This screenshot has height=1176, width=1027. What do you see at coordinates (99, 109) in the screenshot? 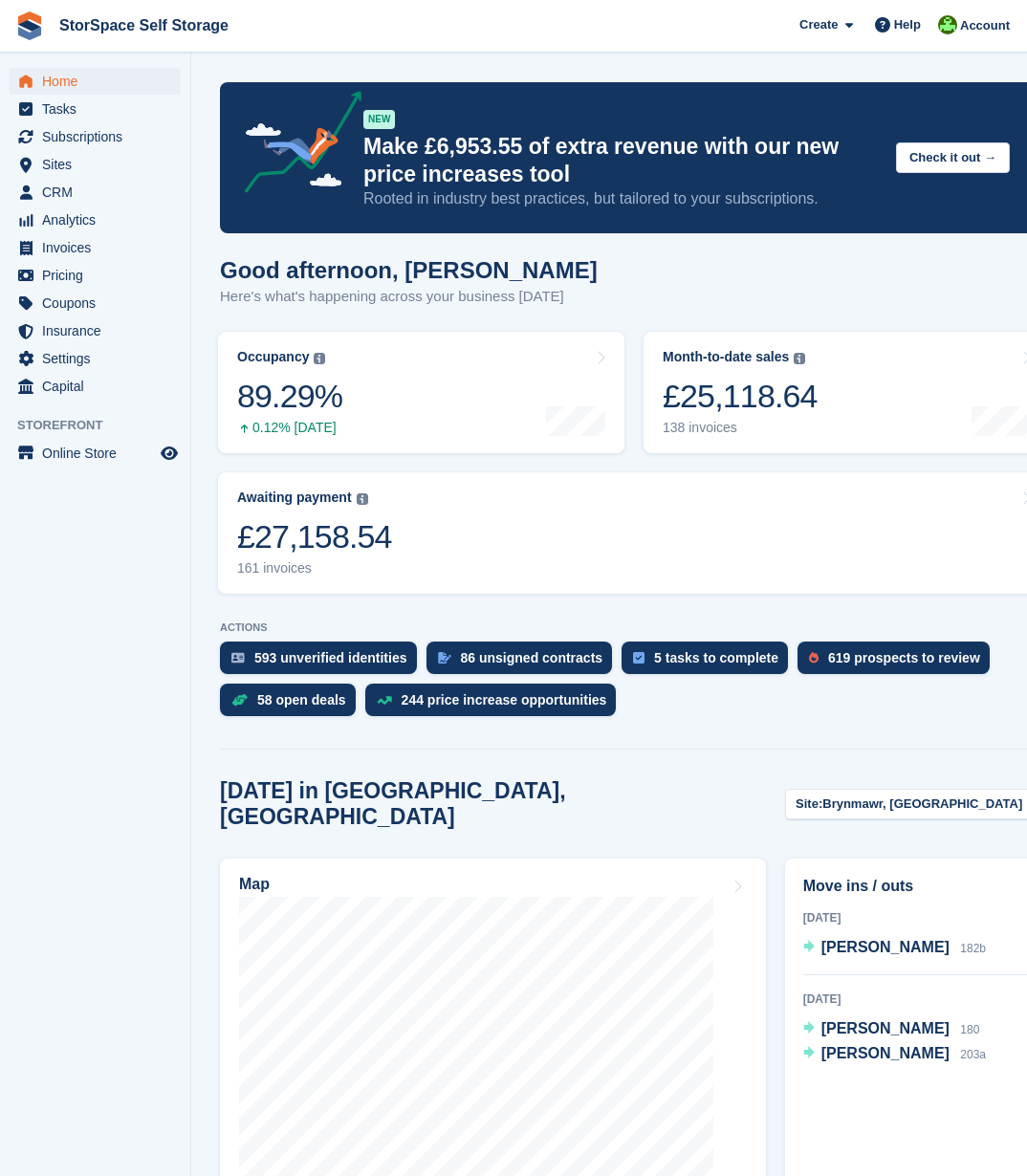
I see `span: Tasks` at bounding box center [99, 109].